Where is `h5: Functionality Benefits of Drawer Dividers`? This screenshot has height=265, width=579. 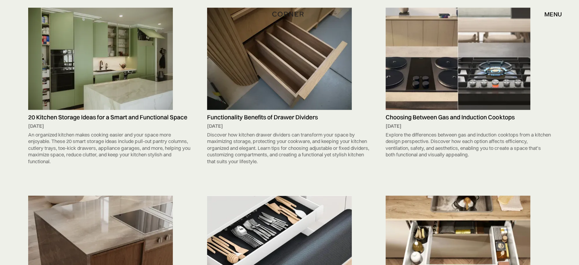
h5: Functionality Benefits of Drawer Dividers is located at coordinates (290, 117).